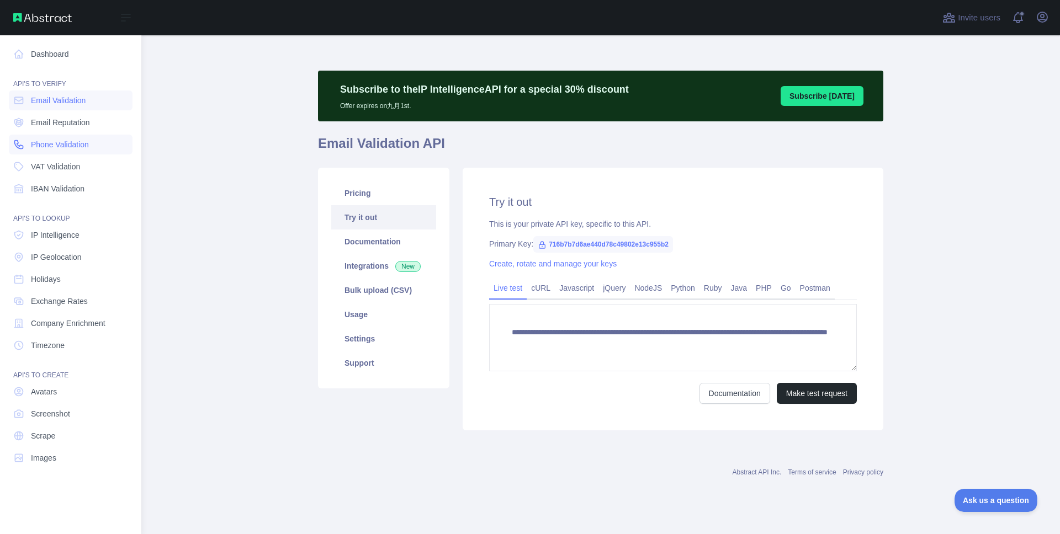  Describe the element at coordinates (553, 264) in the screenshot. I see `a: Create, rotate and manage your keys` at that location.